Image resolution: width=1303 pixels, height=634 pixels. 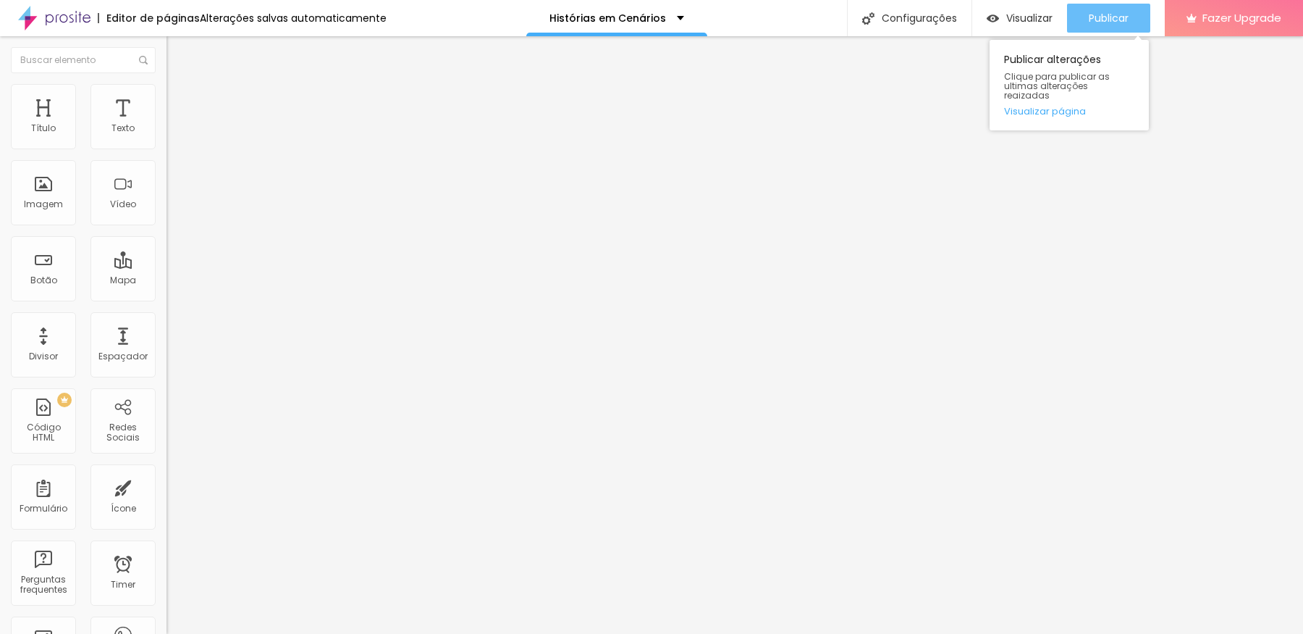 What do you see at coordinates (293, 18) in the screenshot?
I see `div: Alterações salvas automaticamente` at bounding box center [293, 18].